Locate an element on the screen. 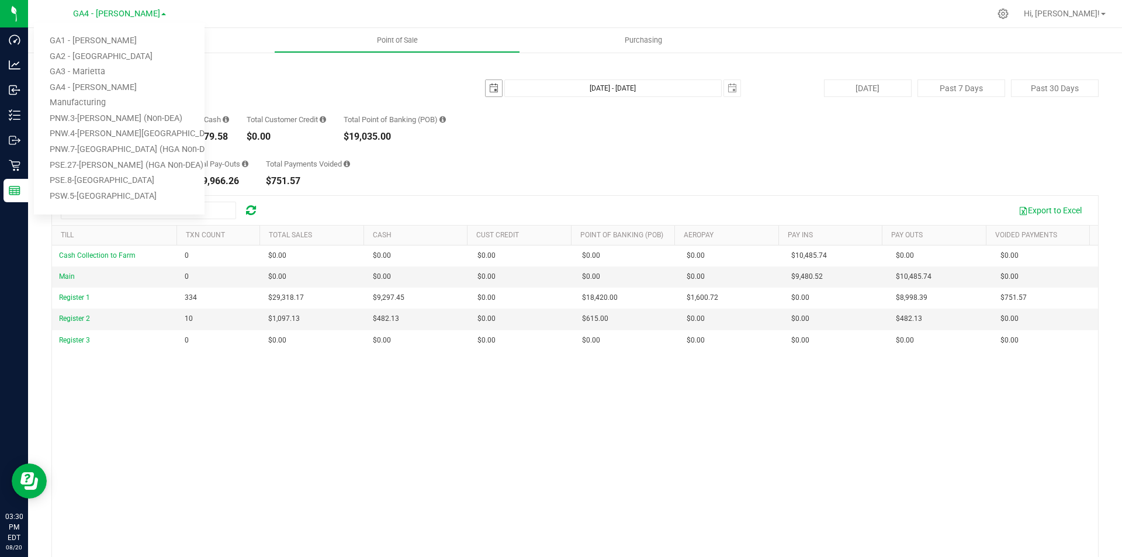  span: Main is located at coordinates (67, 277).